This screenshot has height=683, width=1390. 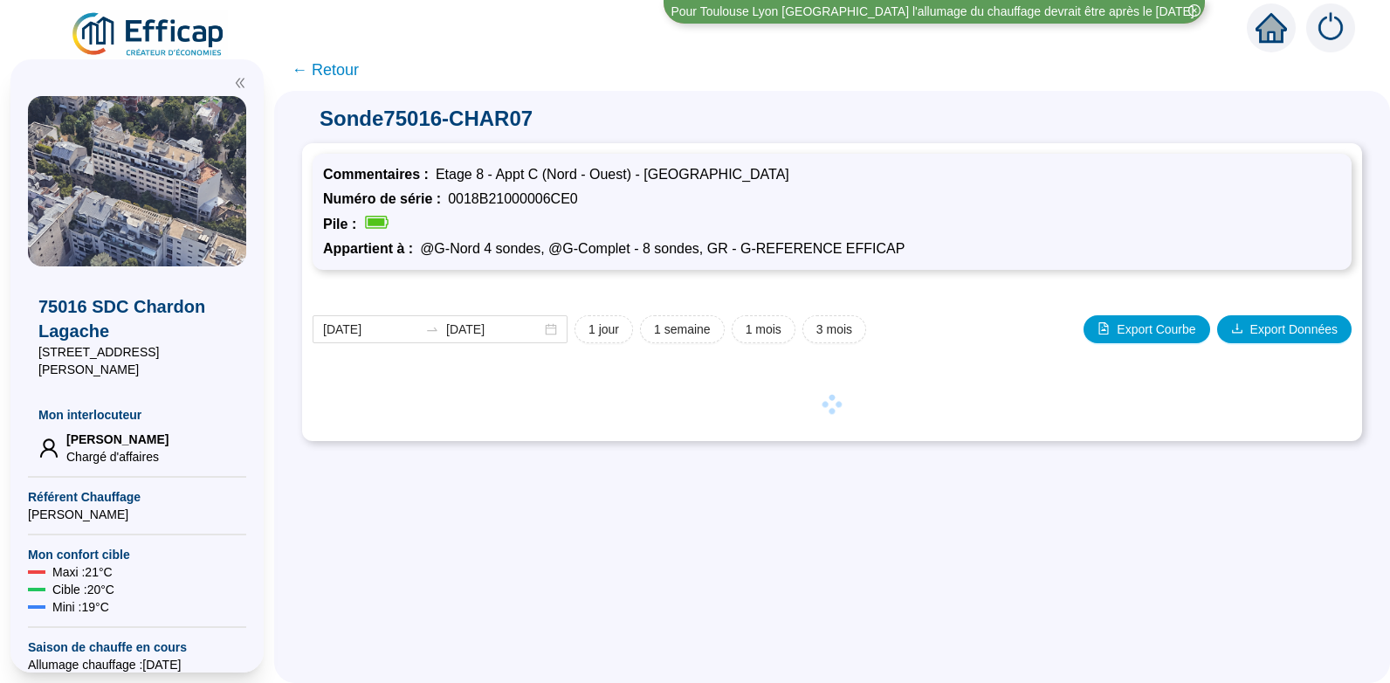 What do you see at coordinates (1285, 329) in the screenshot?
I see `button: Export Données` at bounding box center [1285, 329].